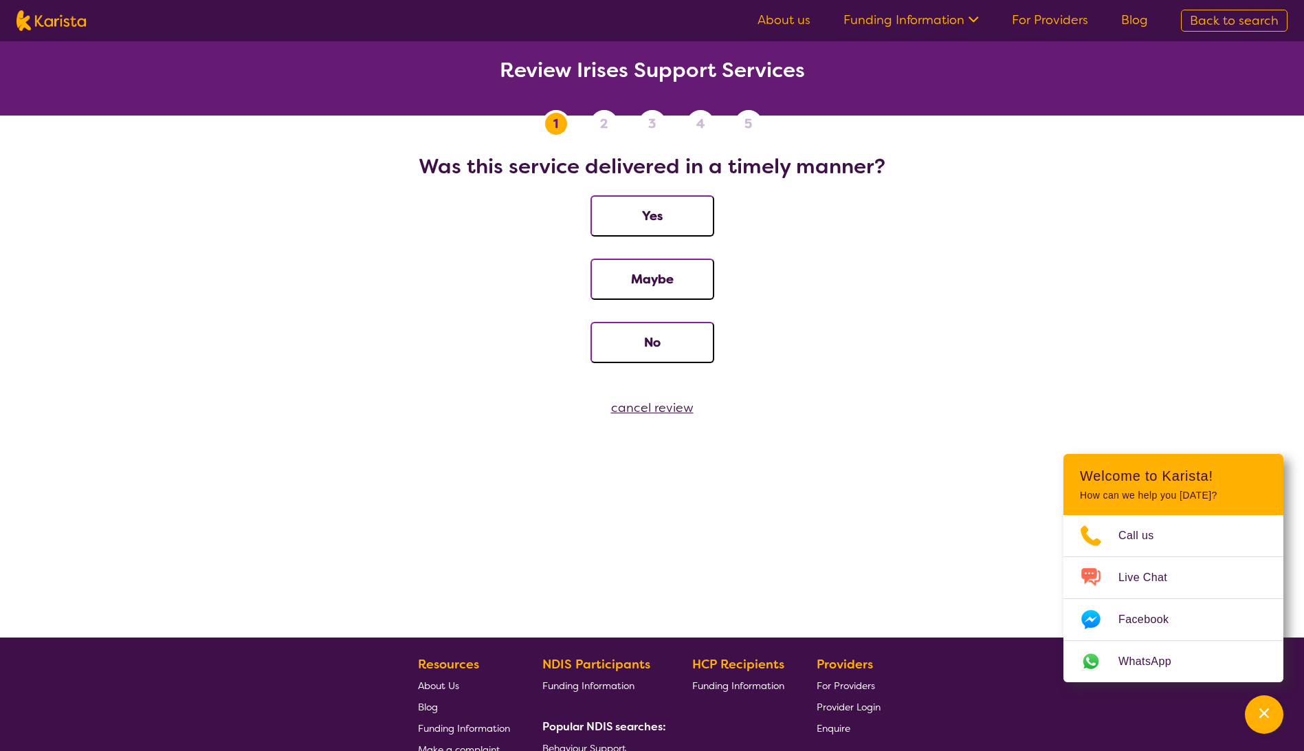 The width and height of the screenshot is (1304, 751). I want to click on span: Facebook, so click(1151, 619).